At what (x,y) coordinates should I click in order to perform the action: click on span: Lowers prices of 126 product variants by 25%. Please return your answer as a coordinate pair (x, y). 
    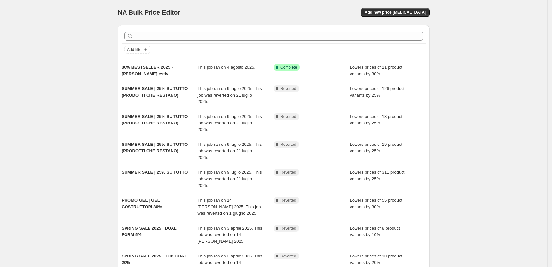
    Looking at the image, I should click on (377, 92).